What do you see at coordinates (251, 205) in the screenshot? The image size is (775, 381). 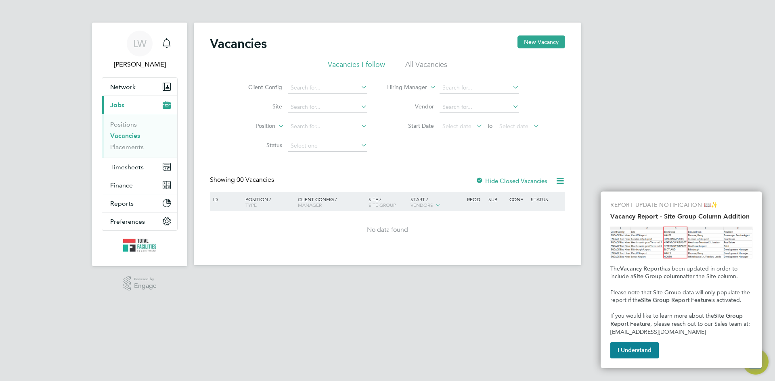 I see `span: Type` at bounding box center [251, 205].